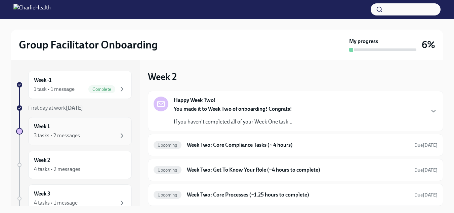 Image resolution: width=454 pixels, height=213 pixels. What do you see at coordinates (364, 41) in the screenshot?
I see `strong: My progress` at bounding box center [364, 41].